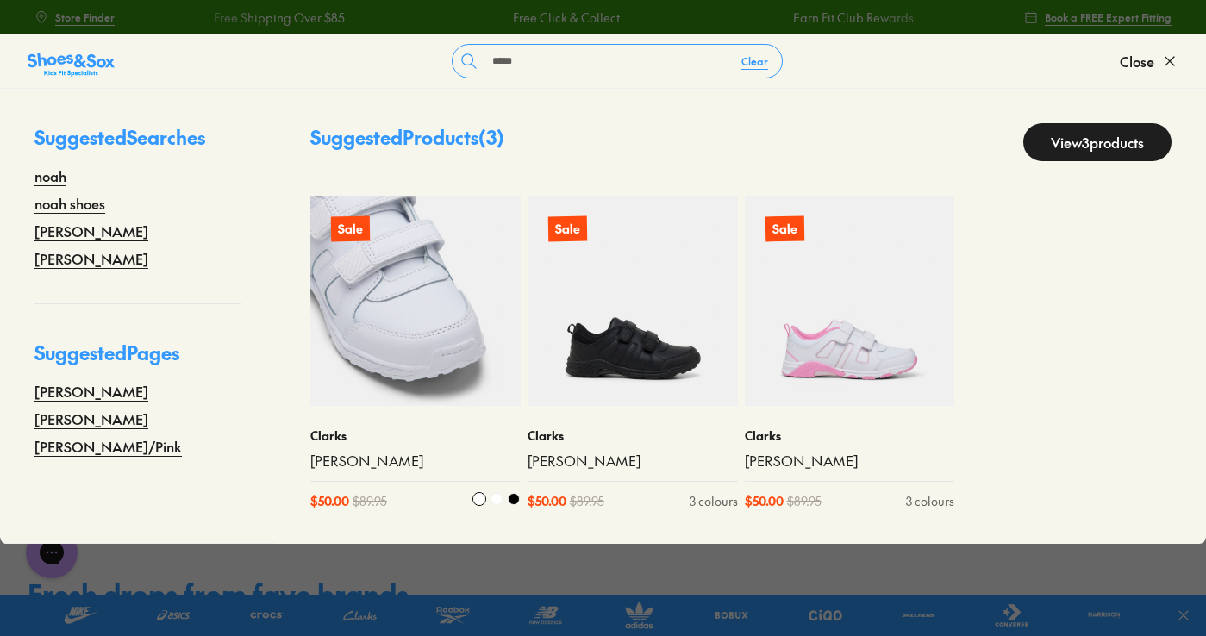  Describe the element at coordinates (1108, 17) in the screenshot. I see `span: Book a FREE Expert Fitting` at that location.